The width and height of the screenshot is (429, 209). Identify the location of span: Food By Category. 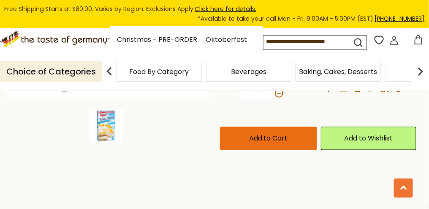
(159, 71).